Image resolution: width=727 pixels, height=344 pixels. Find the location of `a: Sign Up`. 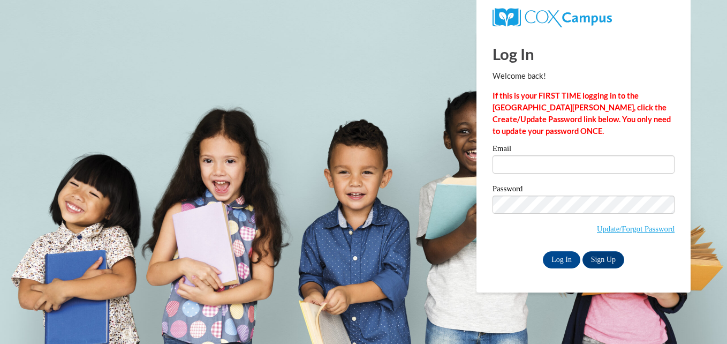

a: Sign Up is located at coordinates (604, 260).